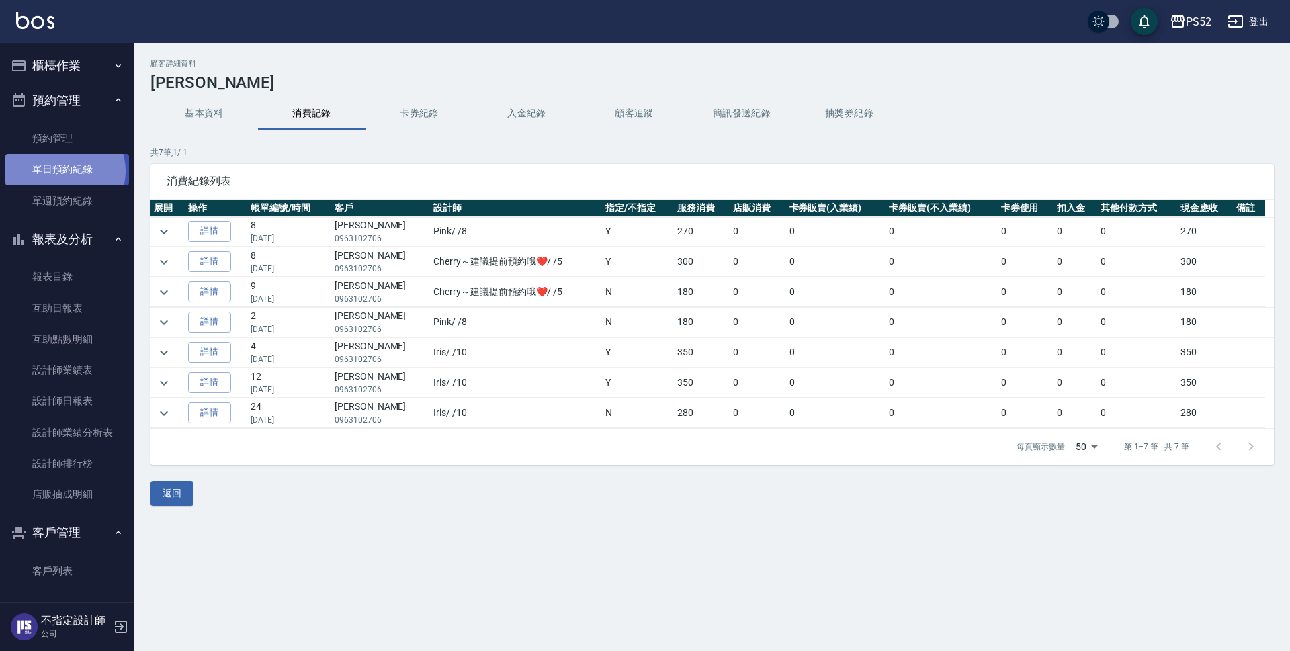  What do you see at coordinates (1204, 208) in the screenshot?
I see `th: 現金應收` at bounding box center [1204, 208].